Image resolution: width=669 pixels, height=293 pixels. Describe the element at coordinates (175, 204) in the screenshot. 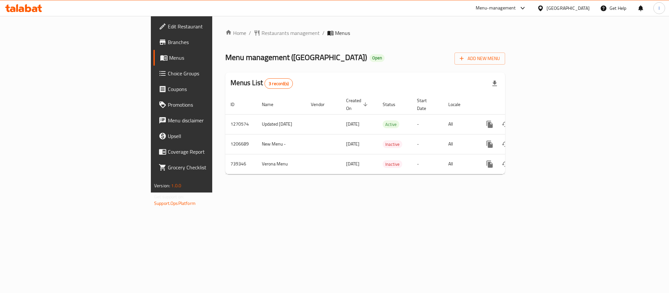

I see `a: Support.OpsPlatform` at that location.